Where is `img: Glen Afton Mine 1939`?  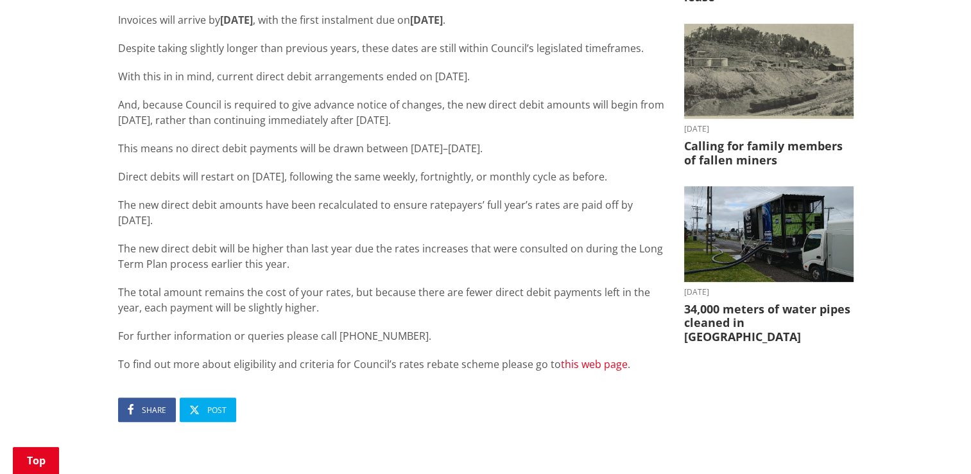 img: Glen Afton Mine 1939 is located at coordinates (769, 71).